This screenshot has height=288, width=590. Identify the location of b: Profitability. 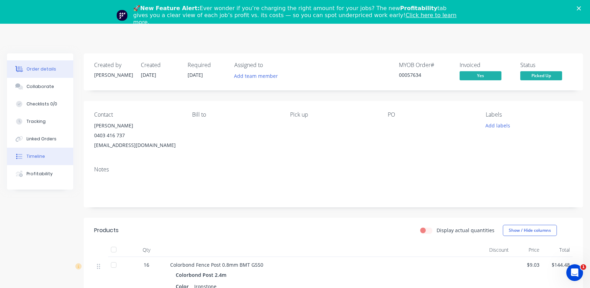
(419, 8).